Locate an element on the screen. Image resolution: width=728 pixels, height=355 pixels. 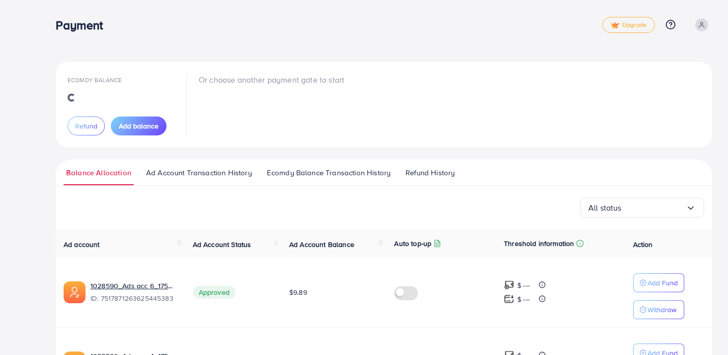
a: 1028590_Ads acc 6_1750390915755 is located at coordinates (134, 285).